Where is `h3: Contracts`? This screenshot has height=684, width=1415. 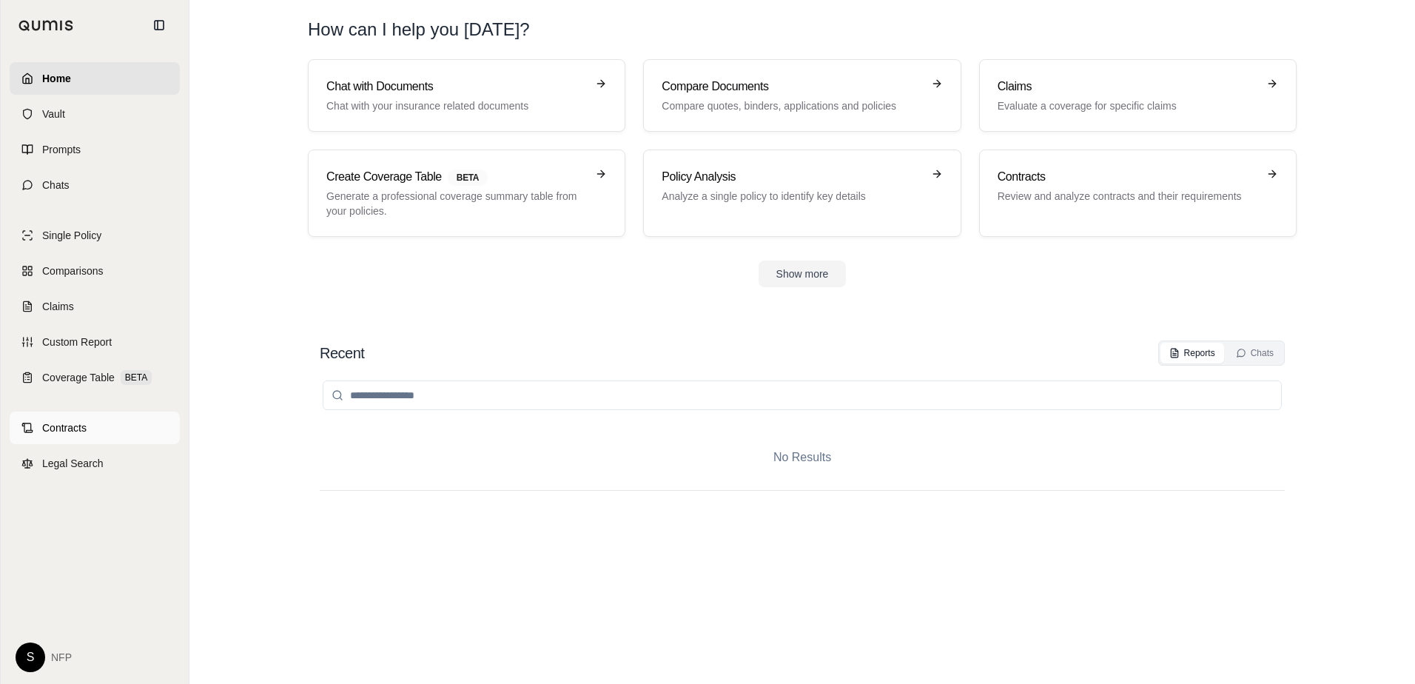 h3: Contracts is located at coordinates (1127, 177).